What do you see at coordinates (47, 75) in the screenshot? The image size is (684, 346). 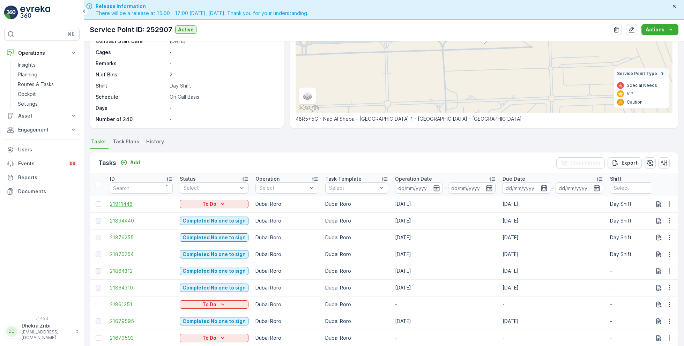 I see `a: Planning` at bounding box center [47, 75].